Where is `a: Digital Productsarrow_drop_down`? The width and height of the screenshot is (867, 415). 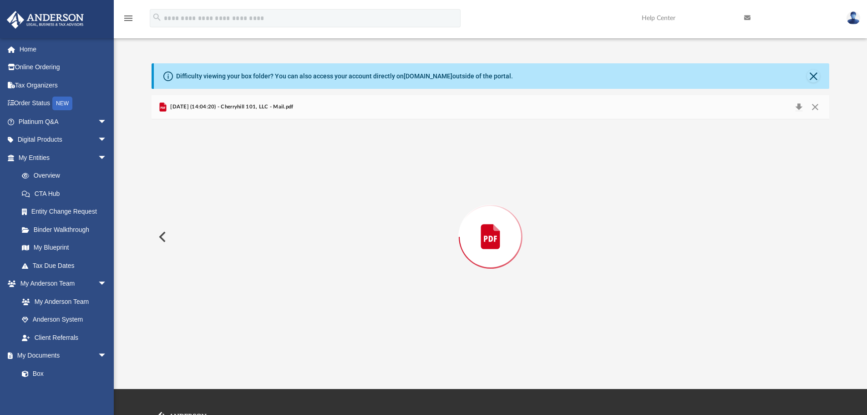
a: Digital Productsarrow_drop_down is located at coordinates (63, 140).